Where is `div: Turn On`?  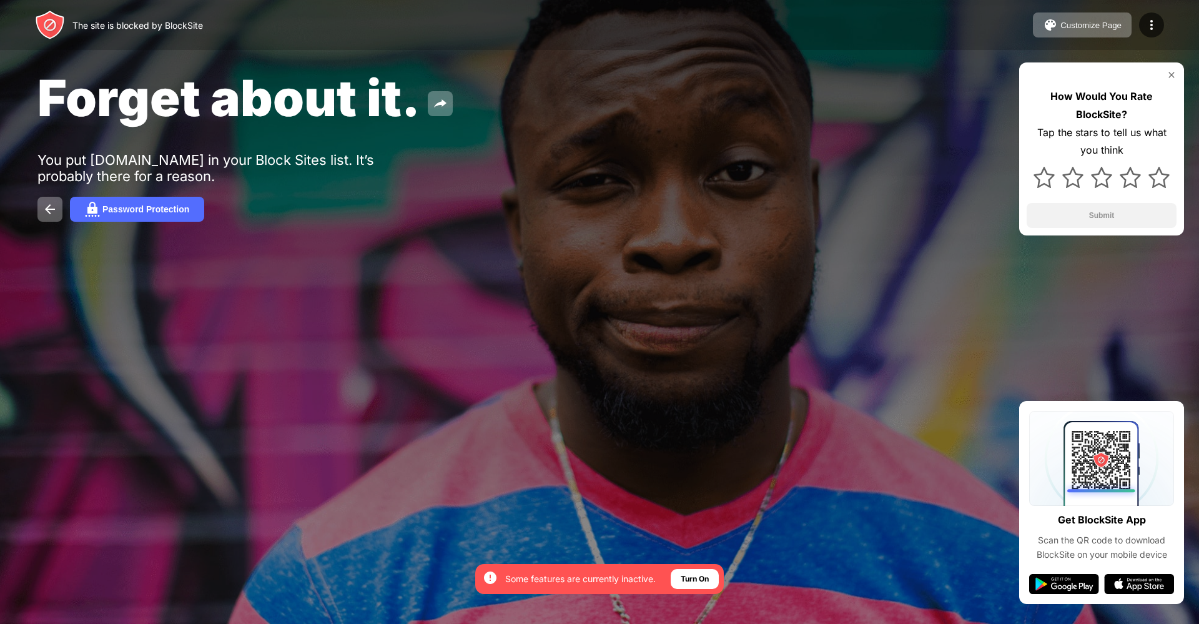
div: Turn On is located at coordinates (694, 579).